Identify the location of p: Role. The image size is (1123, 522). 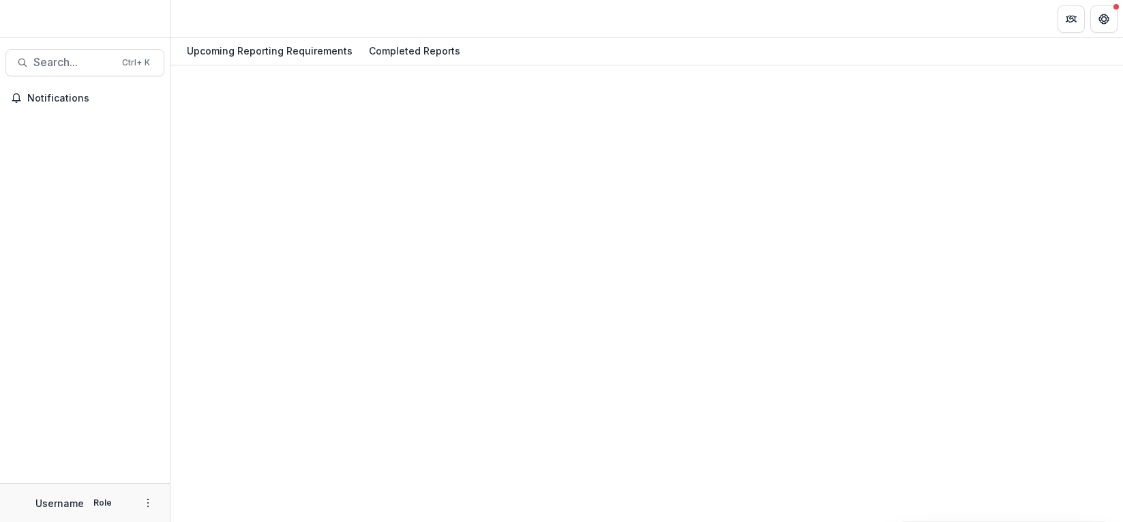
(102, 503).